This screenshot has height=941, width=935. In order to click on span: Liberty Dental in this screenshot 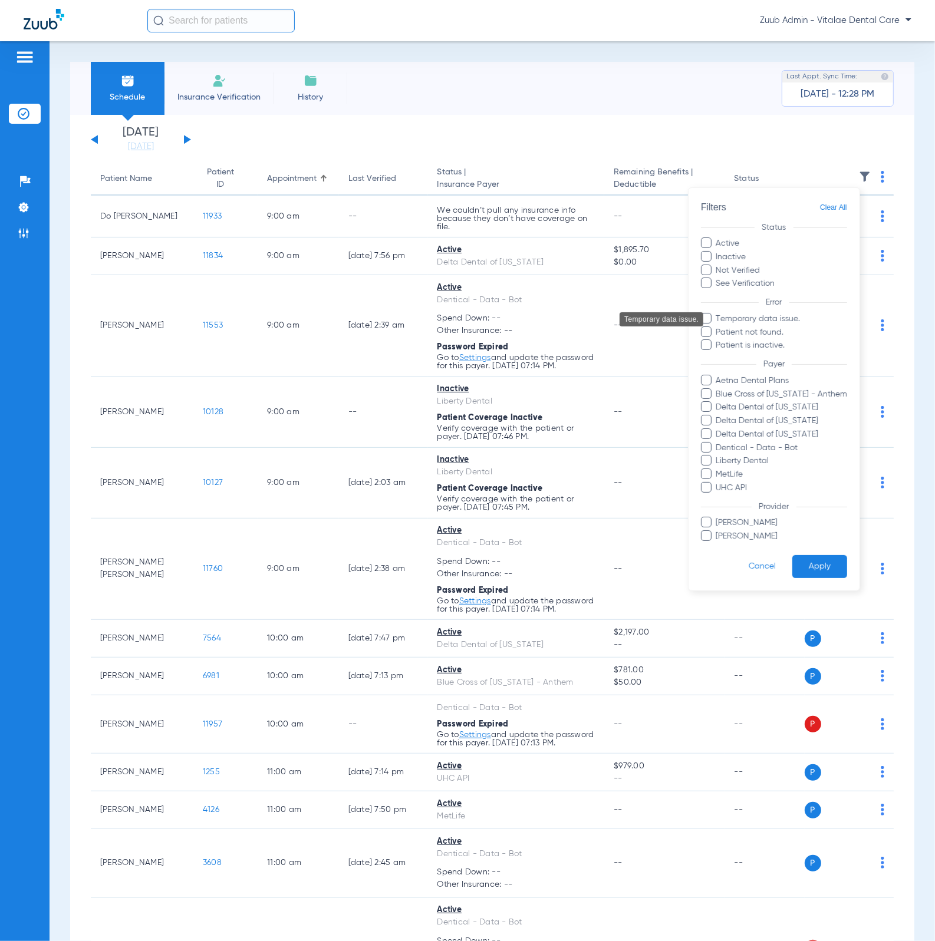, I will do `click(780, 462)`.